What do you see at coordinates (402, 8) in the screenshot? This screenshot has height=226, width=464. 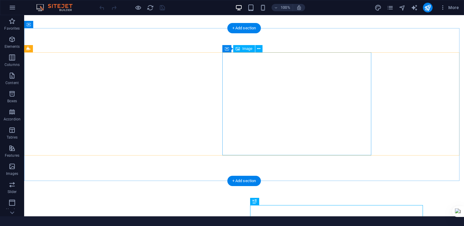 I see `button: navigator` at bounding box center [402, 8].